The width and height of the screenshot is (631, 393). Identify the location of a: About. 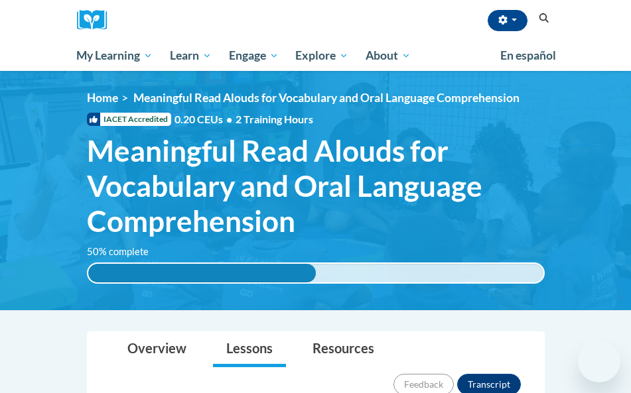
(388, 56).